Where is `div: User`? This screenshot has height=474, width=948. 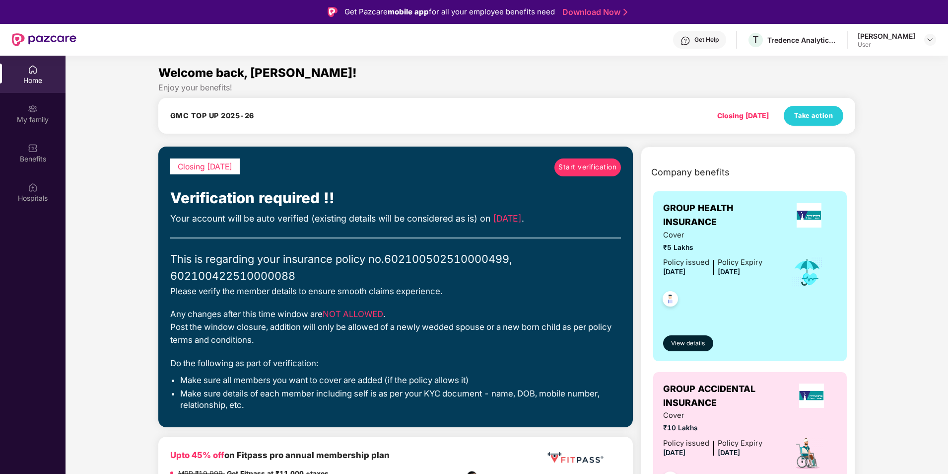
div: User is located at coordinates (887, 45).